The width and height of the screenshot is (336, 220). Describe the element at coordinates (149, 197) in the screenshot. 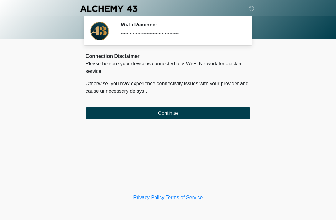

I see `a: Privacy Policy` at that location.